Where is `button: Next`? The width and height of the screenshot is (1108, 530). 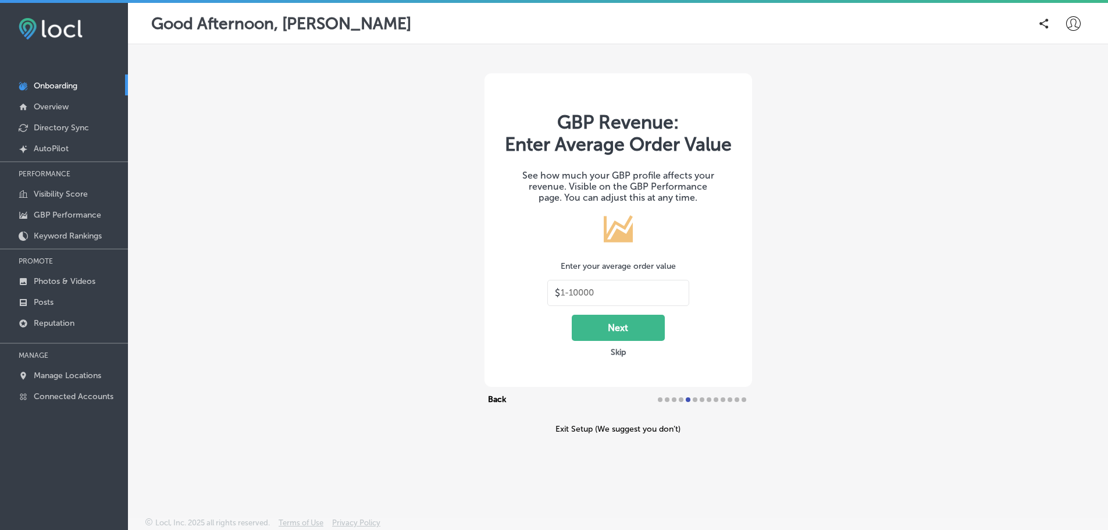 button: Next is located at coordinates (618, 327).